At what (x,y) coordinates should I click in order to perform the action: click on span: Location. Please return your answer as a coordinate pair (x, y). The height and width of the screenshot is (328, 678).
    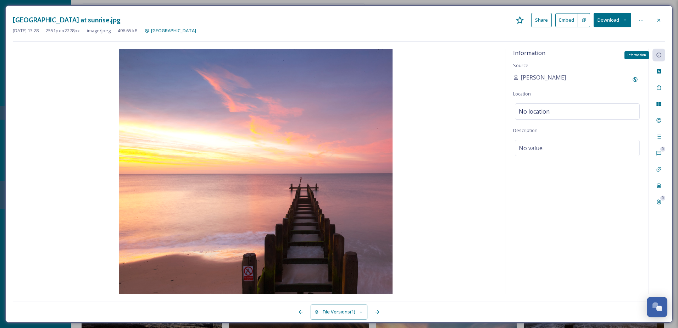
    Looking at the image, I should click on (522, 94).